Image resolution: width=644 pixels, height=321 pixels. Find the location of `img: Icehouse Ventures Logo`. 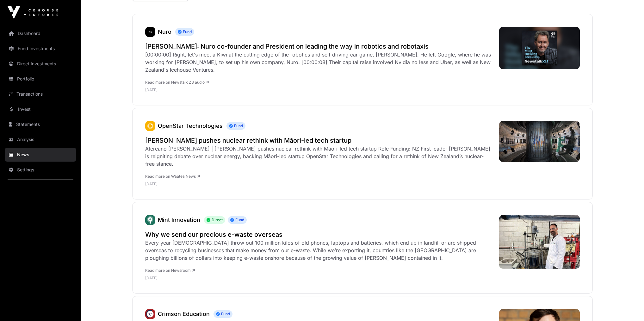

img: Icehouse Ventures Logo is located at coordinates (33, 13).